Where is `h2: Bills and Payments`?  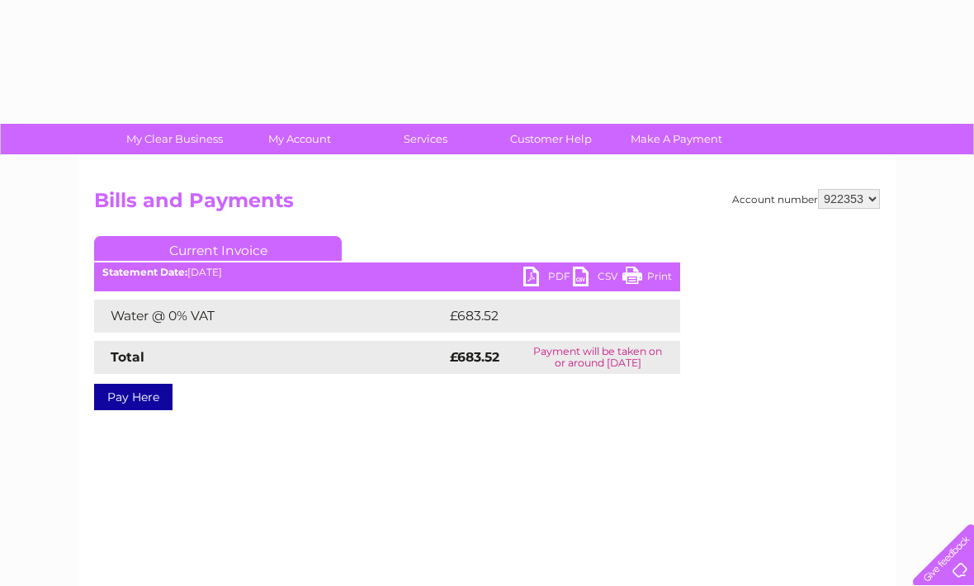 h2: Bills and Payments is located at coordinates (487, 205).